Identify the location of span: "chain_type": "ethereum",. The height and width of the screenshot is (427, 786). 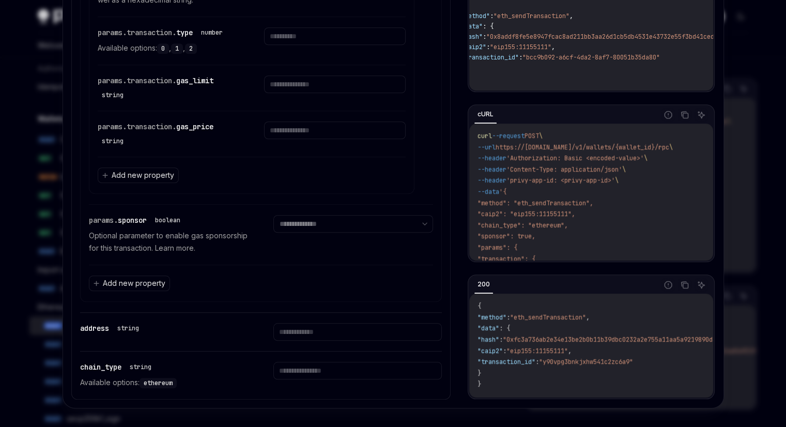
(522, 225).